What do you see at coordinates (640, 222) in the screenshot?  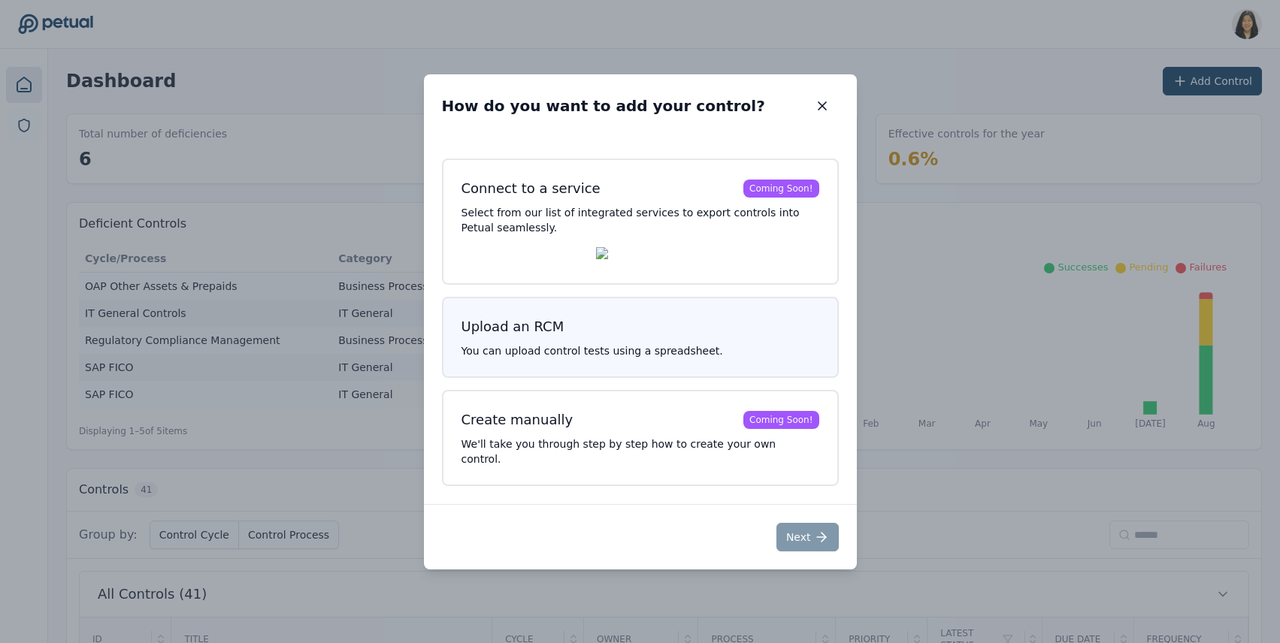 I see `button: Connect to a serviceComing Soon!Select from our list of integrated services to export controls in...` at bounding box center [640, 222].